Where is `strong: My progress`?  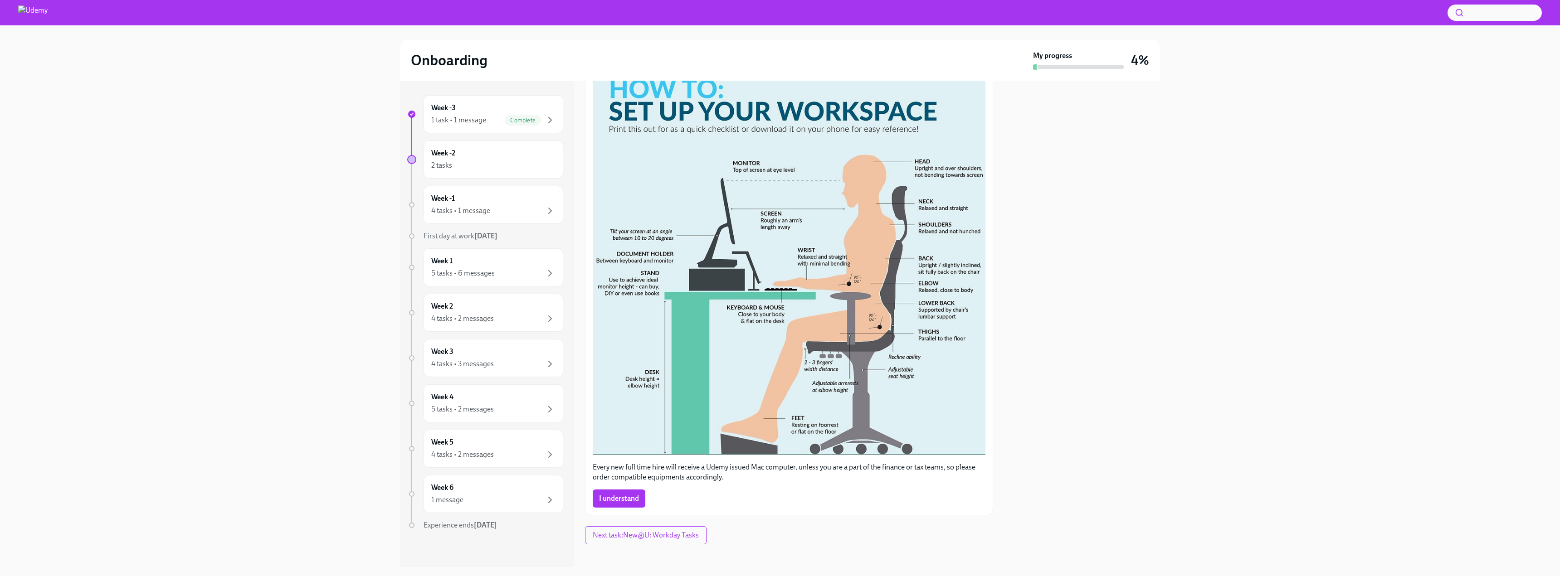
strong: My progress is located at coordinates (1053, 56).